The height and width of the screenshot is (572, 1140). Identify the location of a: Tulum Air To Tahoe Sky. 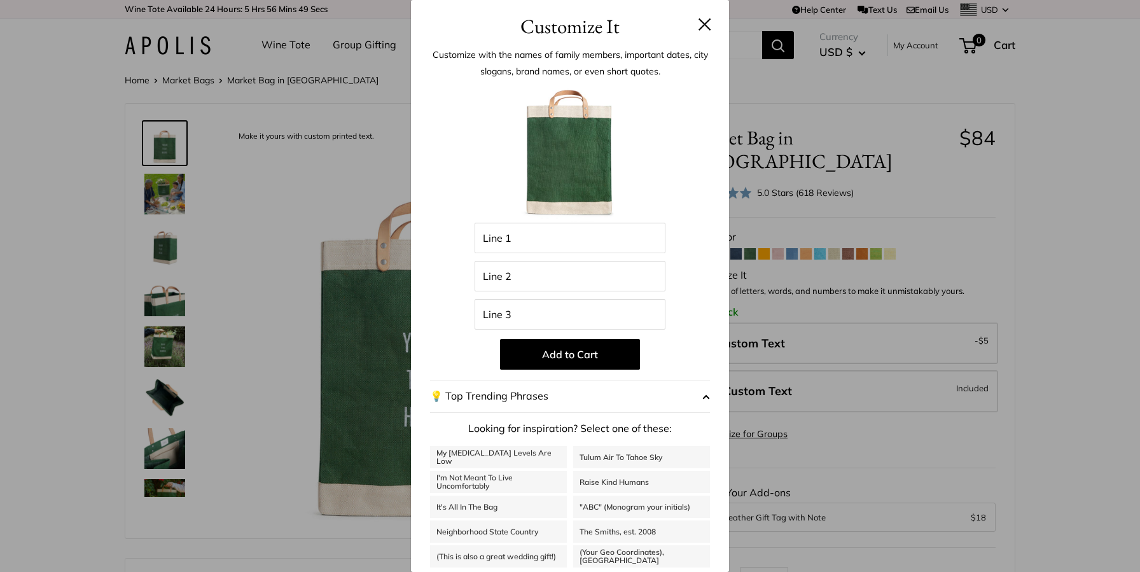
(641, 457).